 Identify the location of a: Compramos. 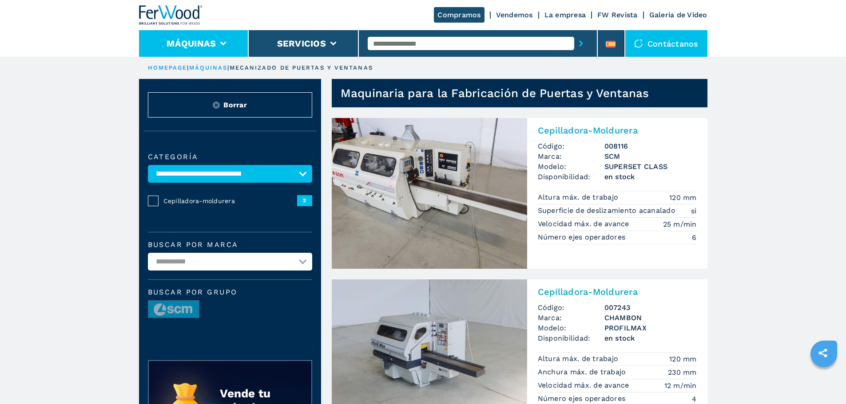
(459, 15).